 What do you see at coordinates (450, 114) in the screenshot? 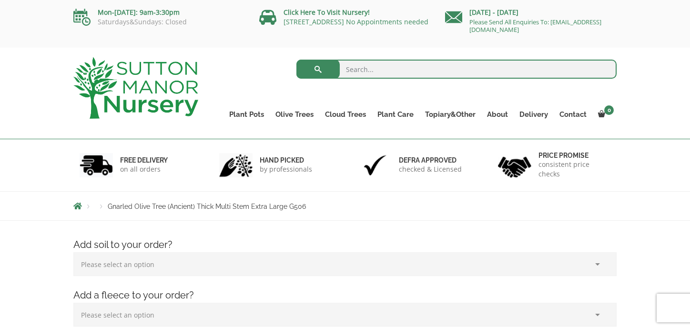
I see `a: Topiary&Other` at bounding box center [450, 114].